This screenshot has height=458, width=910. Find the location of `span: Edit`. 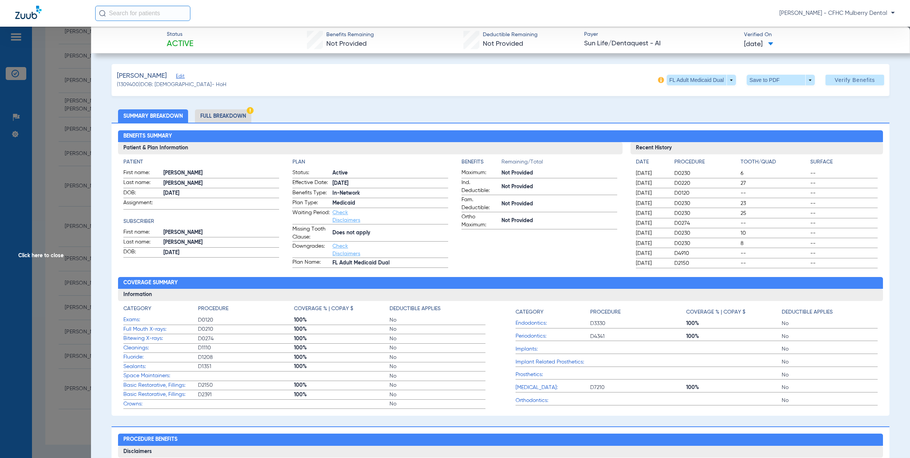

span: Edit is located at coordinates (179, 77).